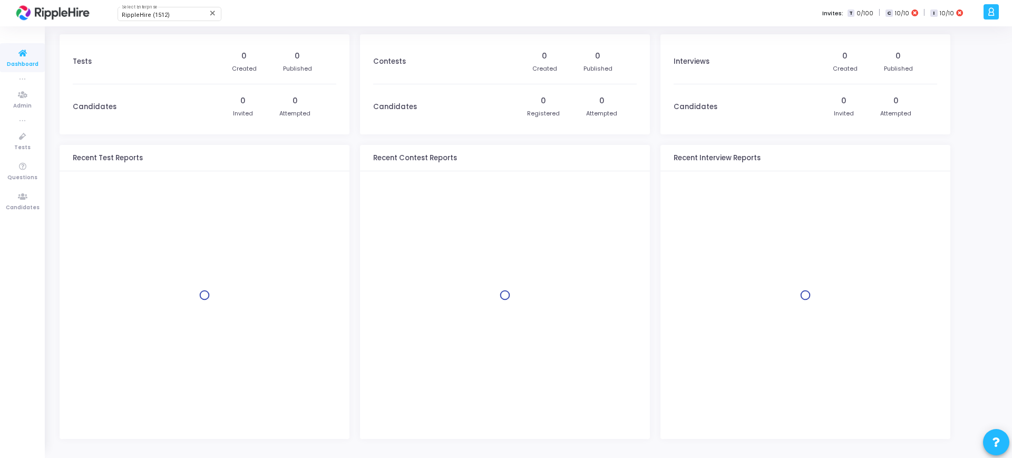 The image size is (1012, 458). Describe the element at coordinates (23, 64) in the screenshot. I see `span: Dashboard` at that location.